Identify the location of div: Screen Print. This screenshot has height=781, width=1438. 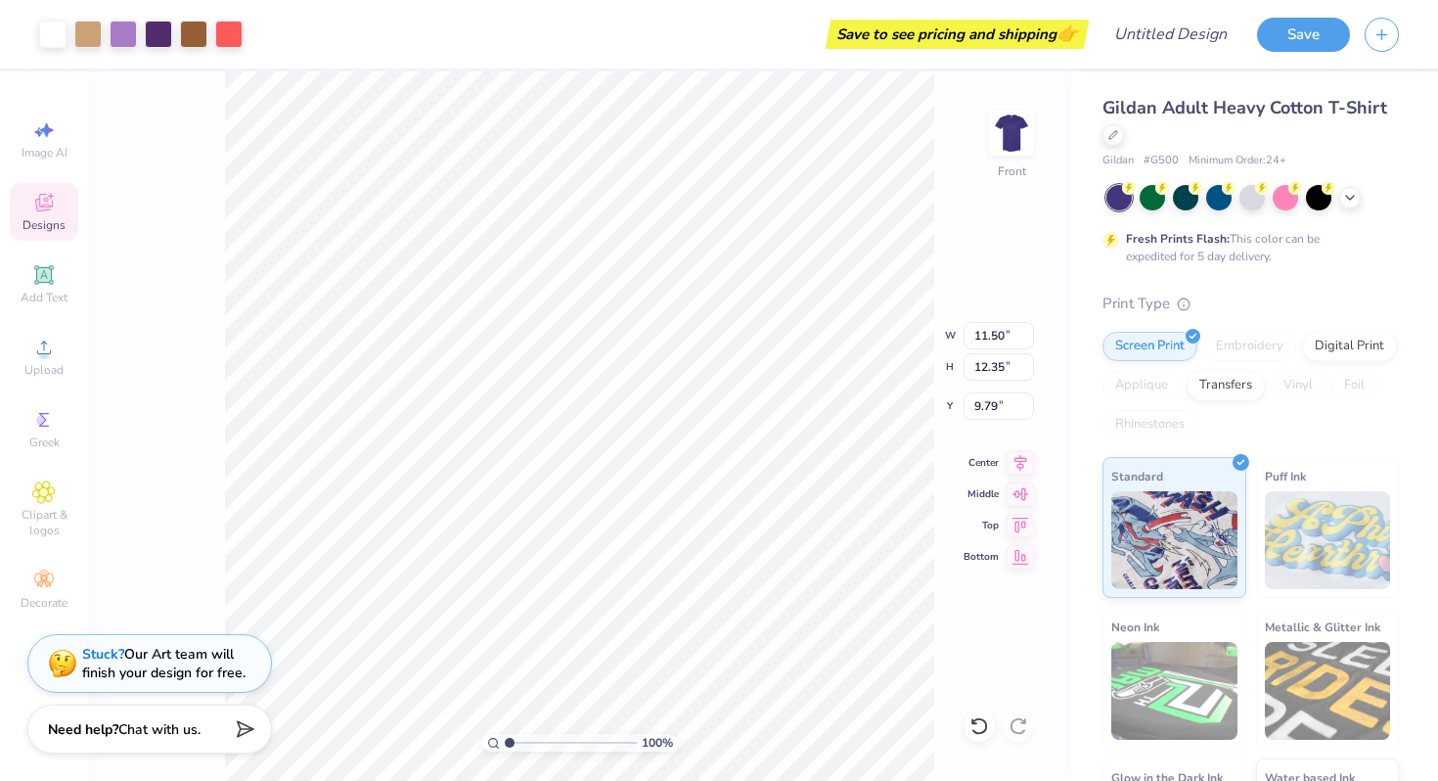
(1149, 346).